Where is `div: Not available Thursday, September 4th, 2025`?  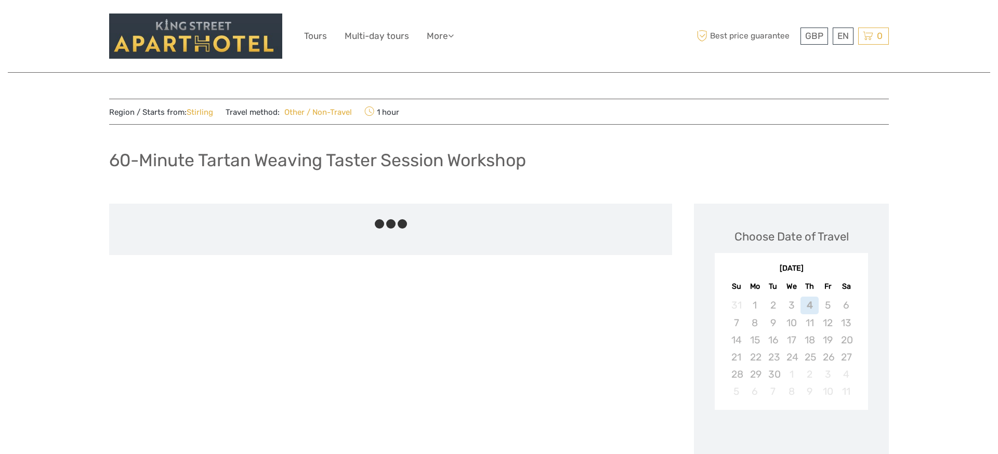
div: Not available Thursday, September 4th, 2025 is located at coordinates (809, 305).